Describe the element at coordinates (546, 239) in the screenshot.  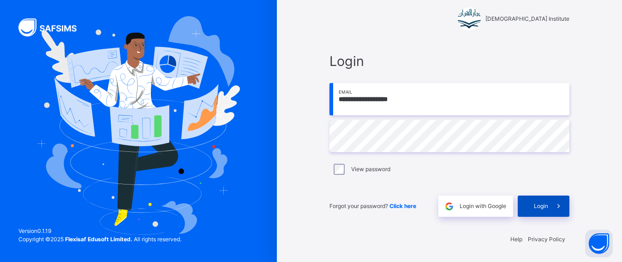
I see `a: Privacy Policy` at that location.